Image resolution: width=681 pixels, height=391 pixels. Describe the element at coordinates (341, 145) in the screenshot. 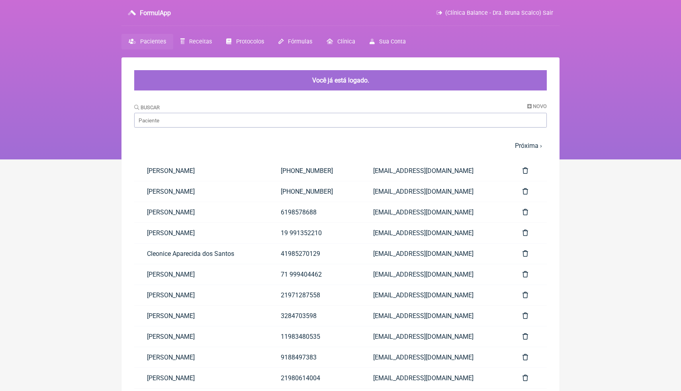

I see `nav: pager` at that location.